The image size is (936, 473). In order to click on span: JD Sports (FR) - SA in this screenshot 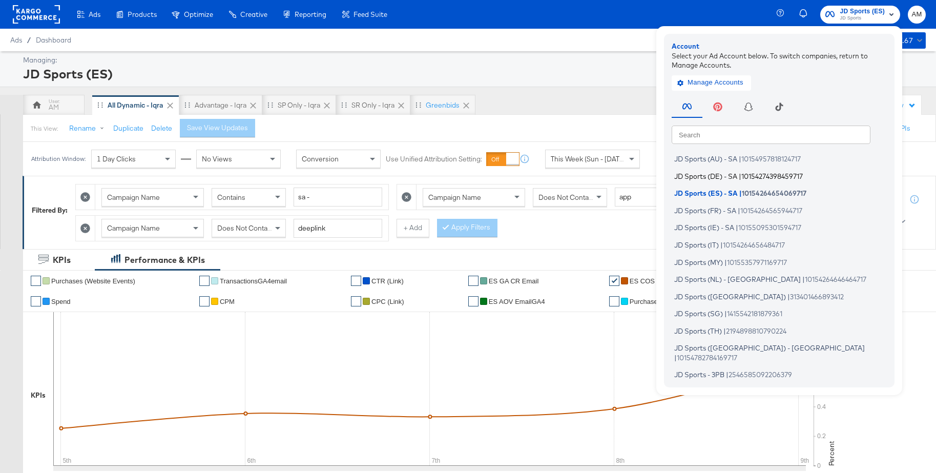, I will do `click(705, 210)`.